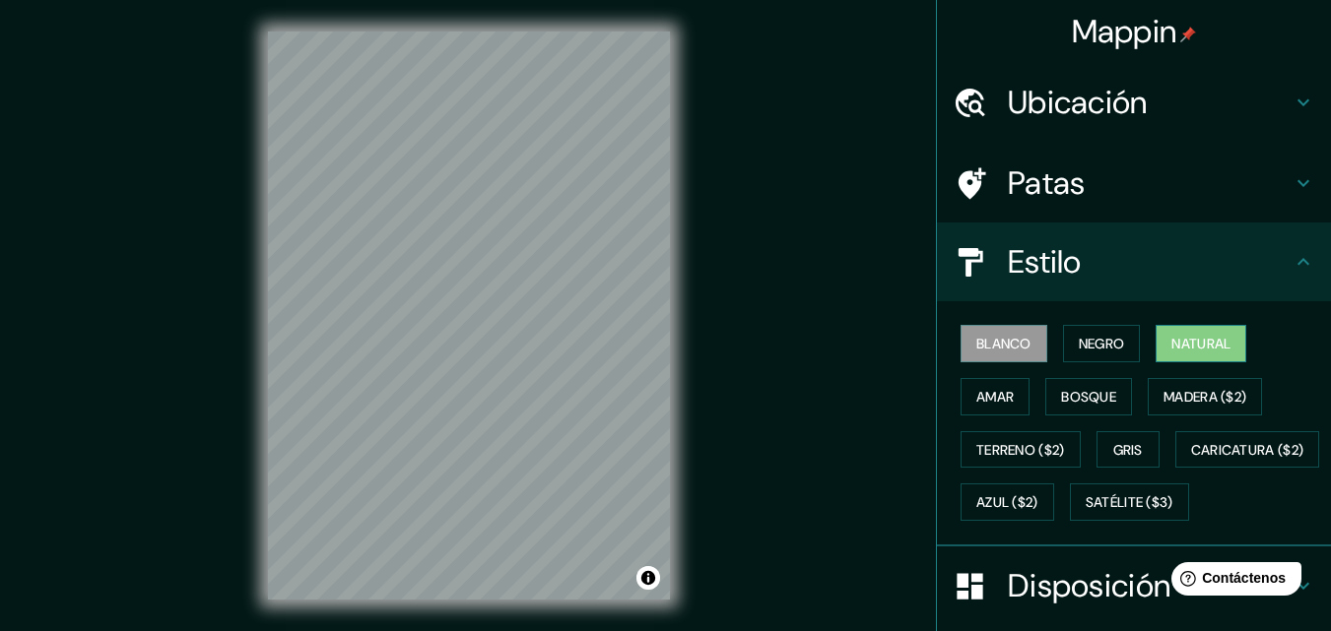  What do you see at coordinates (1201, 344) in the screenshot?
I see `button: Natural` at bounding box center [1201, 344].